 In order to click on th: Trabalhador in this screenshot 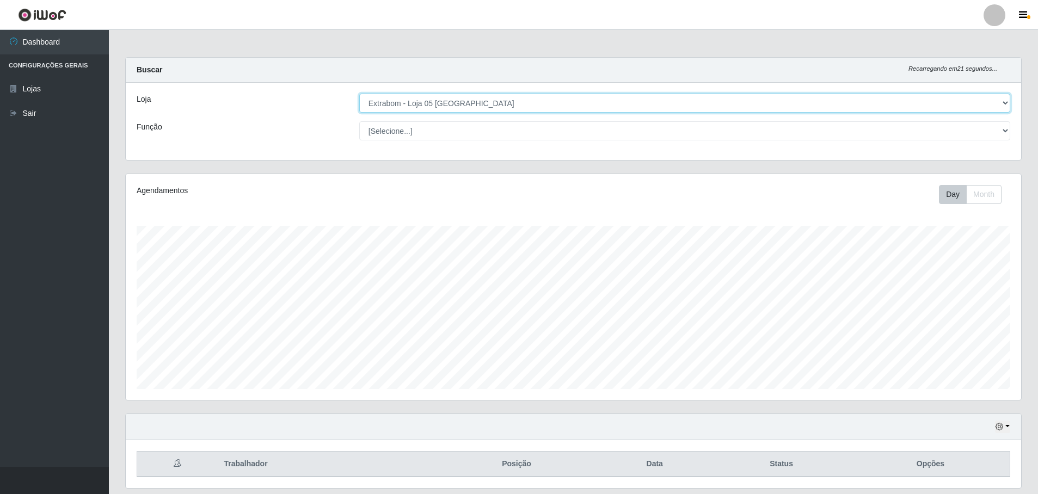, I will do `click(326, 464)`.